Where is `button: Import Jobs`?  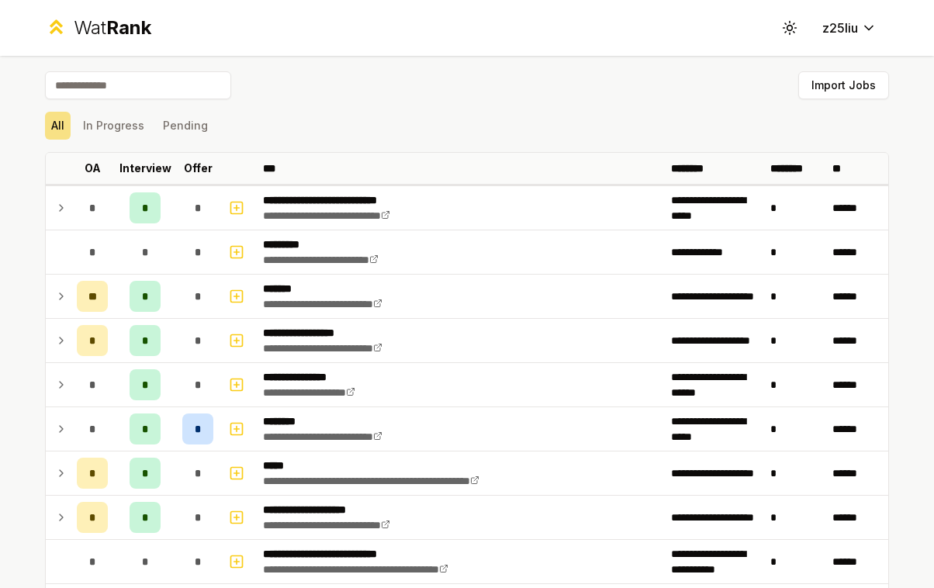 button: Import Jobs is located at coordinates (844, 85).